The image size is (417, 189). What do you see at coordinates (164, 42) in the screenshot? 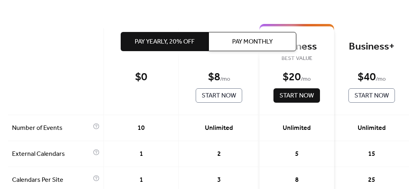
I see `span: Pay Yearly, 20% off` at bounding box center [164, 42].